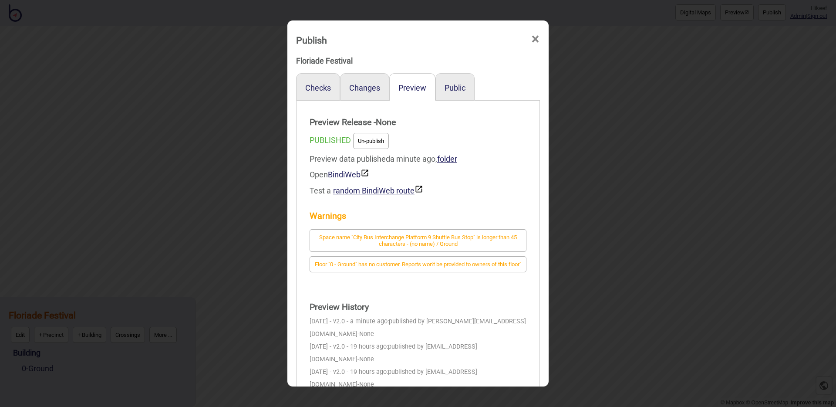 This screenshot has width=836, height=407. I want to click on a: Floor "0 - Ground" has no customer. Reports won't be provided to owners of this floor", so click(418, 263).